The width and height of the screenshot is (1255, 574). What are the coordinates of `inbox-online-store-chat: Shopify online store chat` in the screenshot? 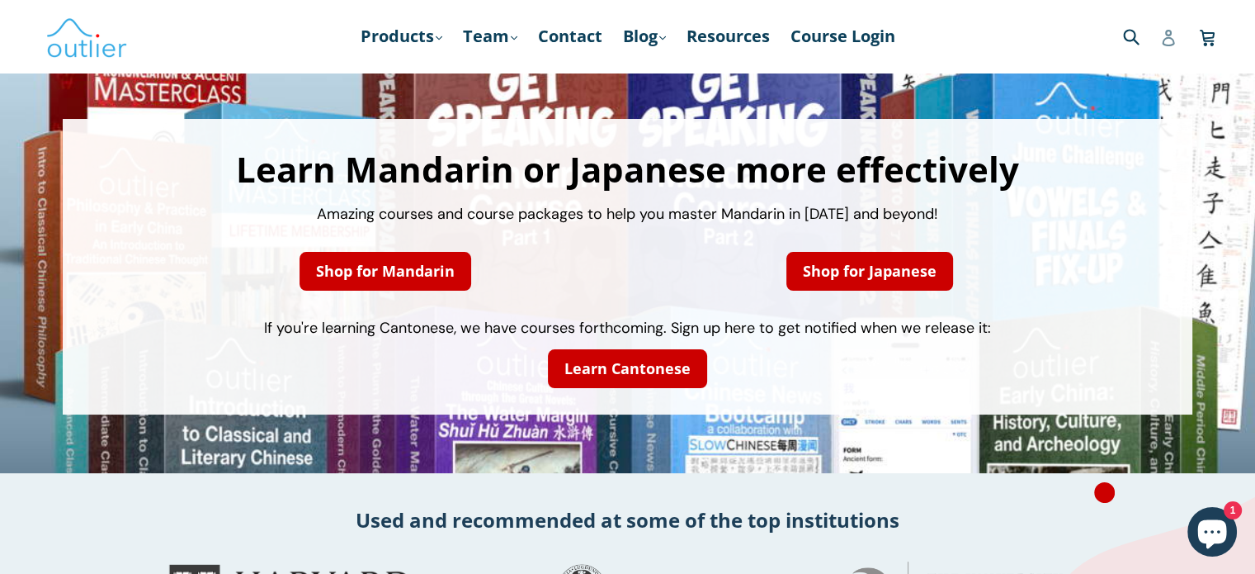 It's located at (1212, 533).